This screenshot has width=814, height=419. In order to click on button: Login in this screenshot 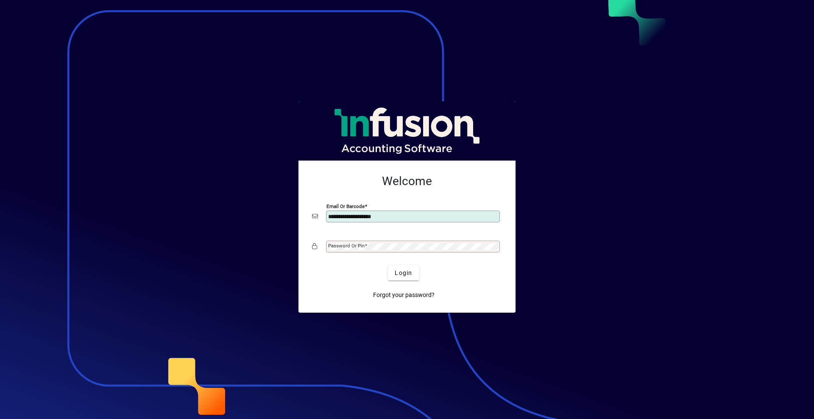, I will do `click(403, 273)`.